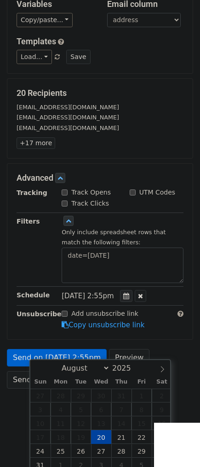 The height and width of the screenshot is (467, 200). Describe the element at coordinates (101, 437) in the screenshot. I see `span: August 20, 2025` at that location.